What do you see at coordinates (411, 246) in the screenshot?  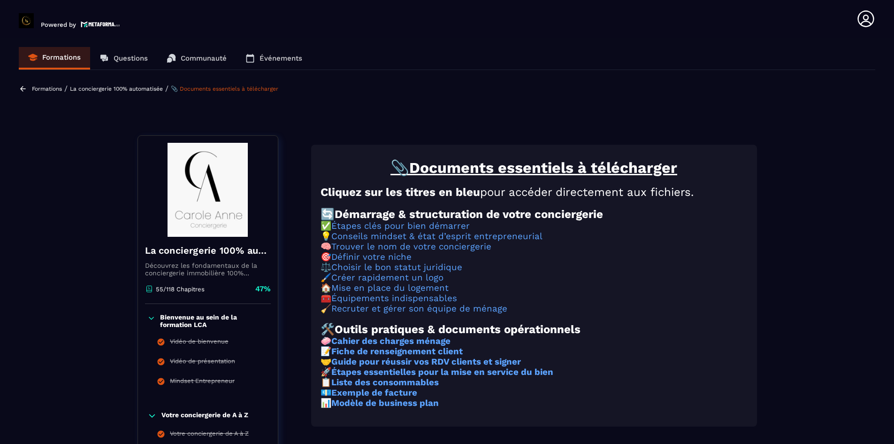 I see `a: Trouver le nom de votre conciergerie` at bounding box center [411, 246].